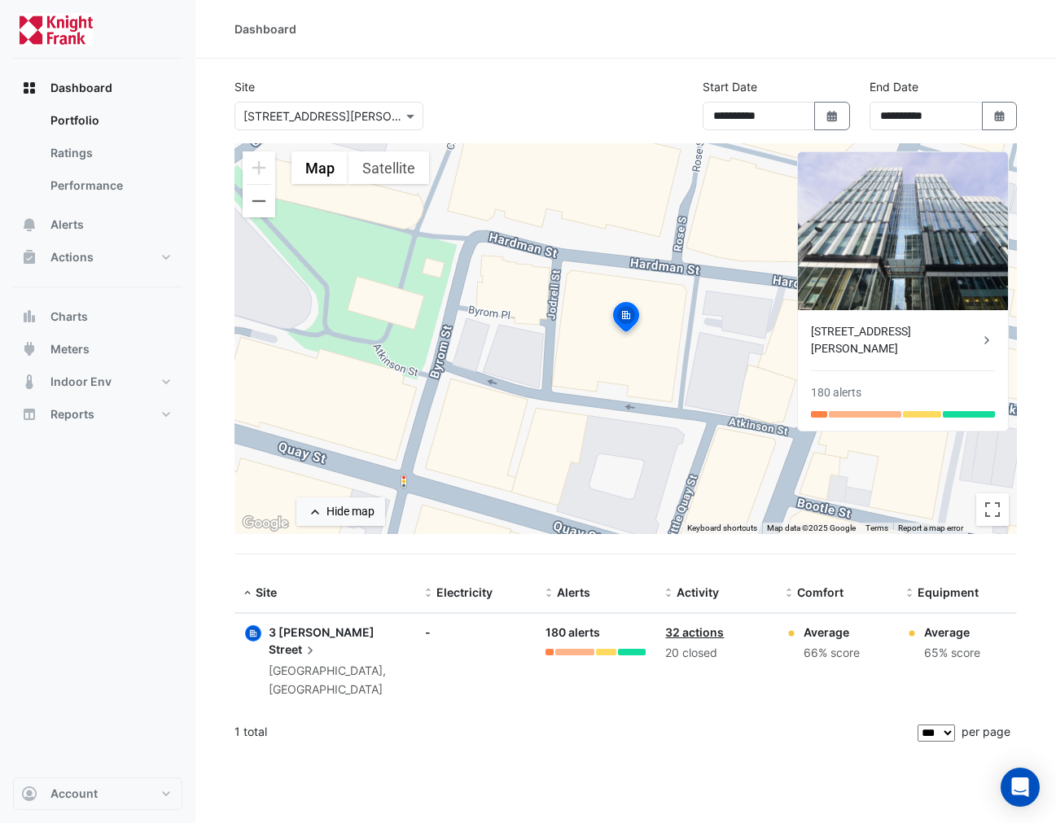 The width and height of the screenshot is (1056, 823). Describe the element at coordinates (464, 592) in the screenshot. I see `span: Electricity` at that location.